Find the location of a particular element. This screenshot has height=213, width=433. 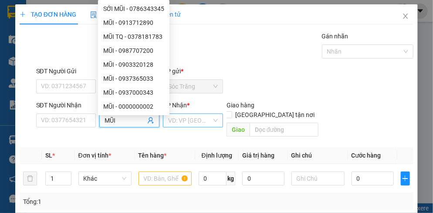

span: user-add is located at coordinates (151, 120).